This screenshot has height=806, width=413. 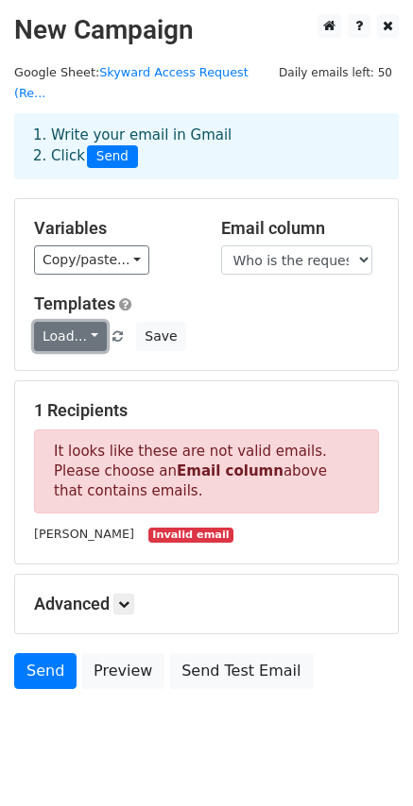 What do you see at coordinates (113, 228) in the screenshot?
I see `h5: Variables` at bounding box center [113, 228].